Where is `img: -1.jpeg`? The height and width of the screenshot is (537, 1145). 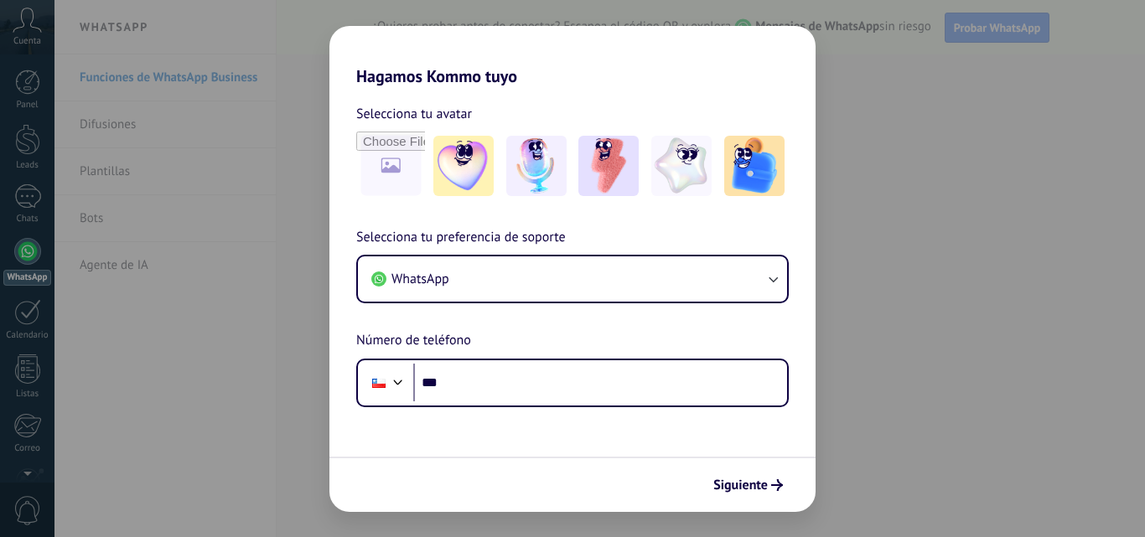 img: -1.jpeg is located at coordinates (463, 166).